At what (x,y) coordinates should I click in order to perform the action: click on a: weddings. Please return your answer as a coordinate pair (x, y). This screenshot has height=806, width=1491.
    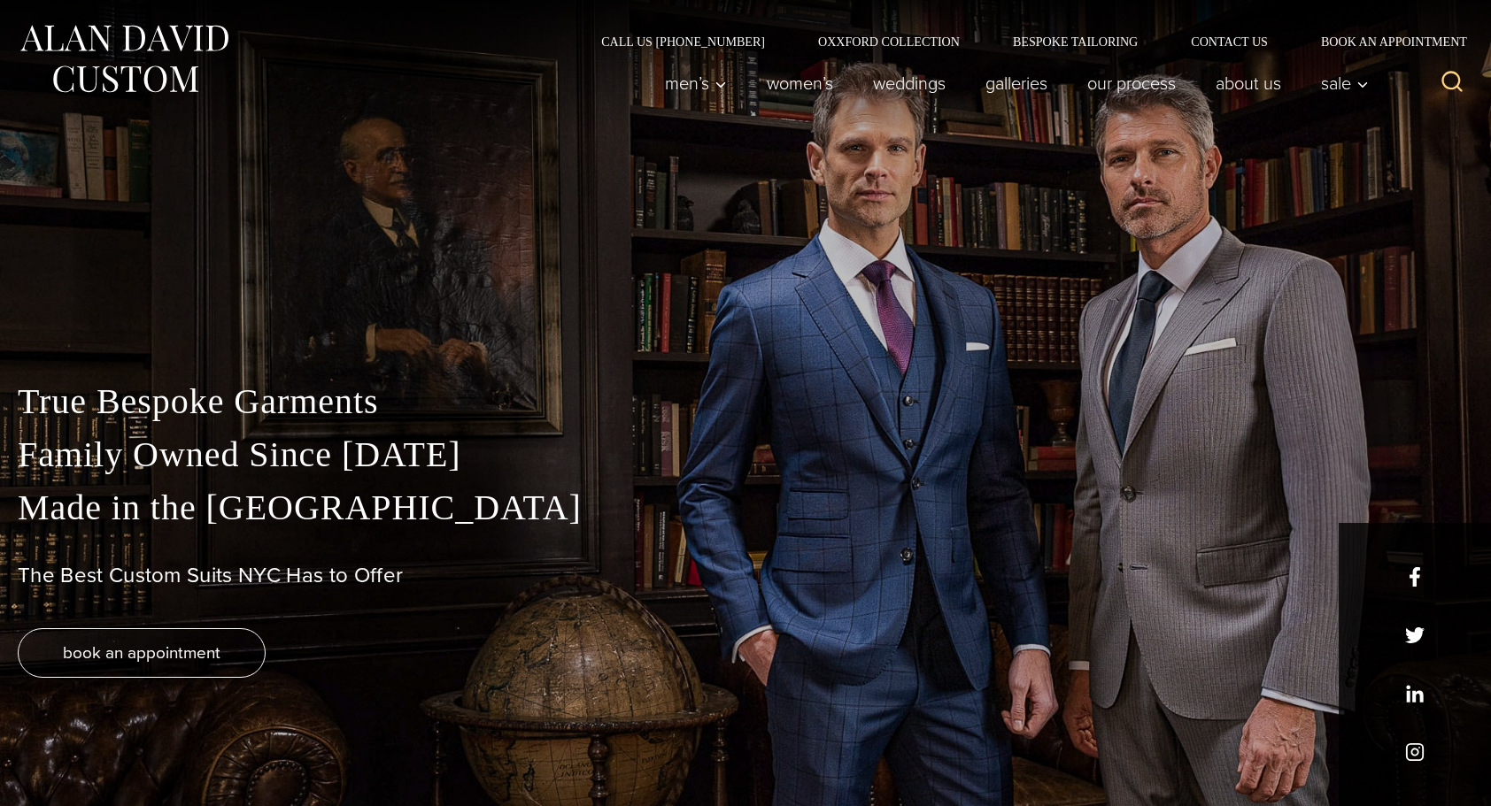
    Looking at the image, I should click on (909, 83).